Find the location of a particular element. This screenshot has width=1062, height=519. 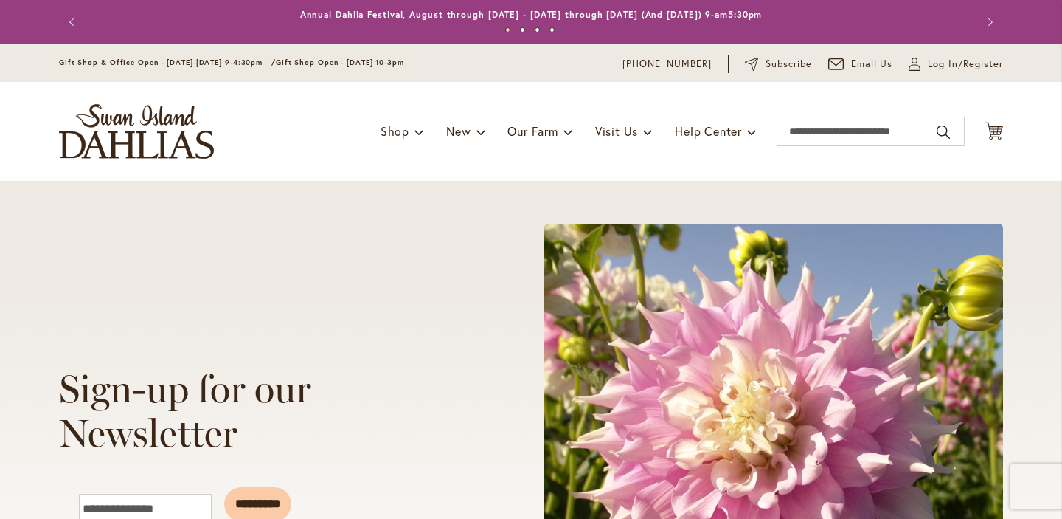

a: store logo is located at coordinates (136, 131).